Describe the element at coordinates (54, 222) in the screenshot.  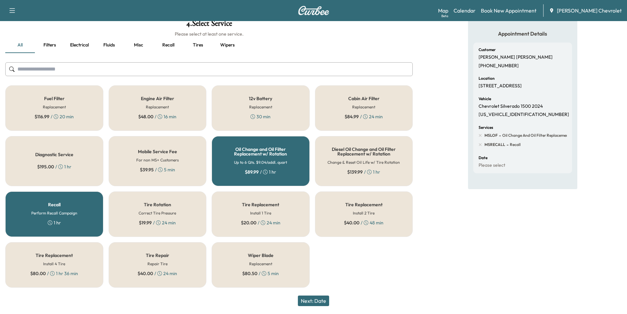
I see `div: 1 hr` at that location.